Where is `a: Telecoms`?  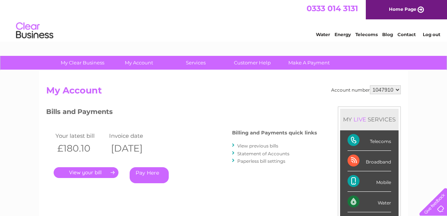 a: Telecoms is located at coordinates (366, 34).